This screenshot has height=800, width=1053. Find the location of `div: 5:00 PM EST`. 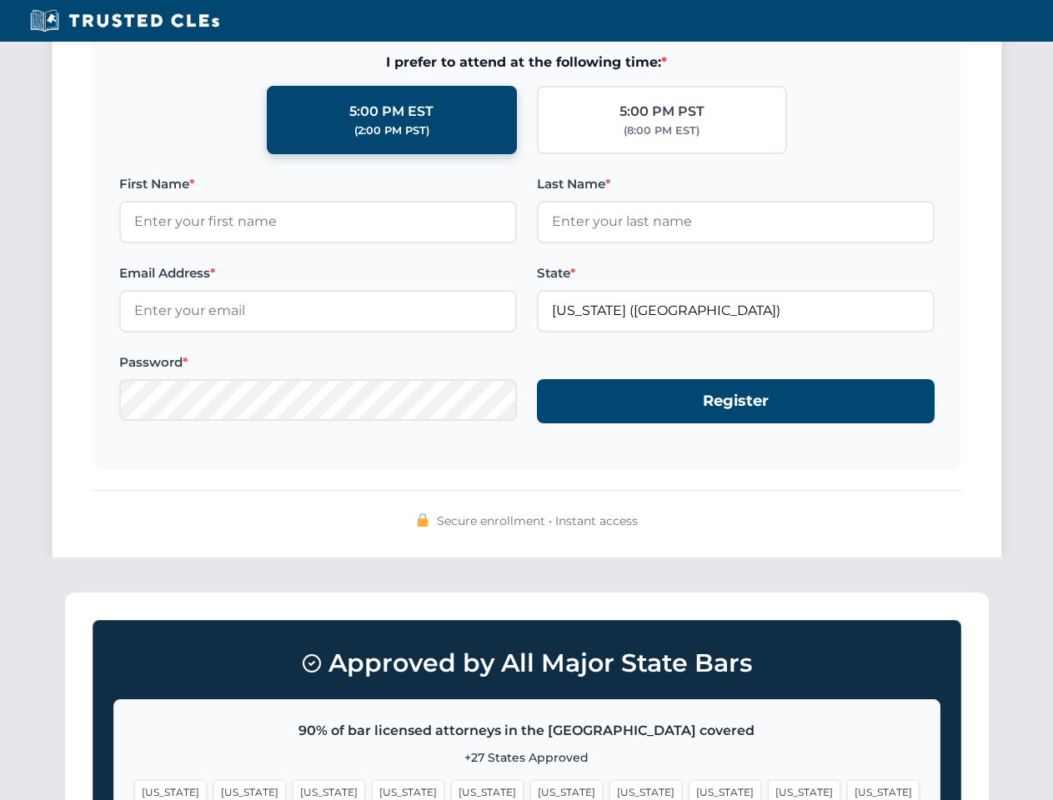

div: 5:00 PM EST is located at coordinates (391, 112).